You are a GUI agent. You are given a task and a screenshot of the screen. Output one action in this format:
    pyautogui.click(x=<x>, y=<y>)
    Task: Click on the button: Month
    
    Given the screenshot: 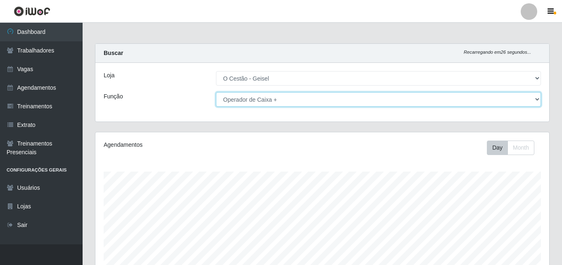 What is the action you would take?
    pyautogui.click(x=521, y=147)
    